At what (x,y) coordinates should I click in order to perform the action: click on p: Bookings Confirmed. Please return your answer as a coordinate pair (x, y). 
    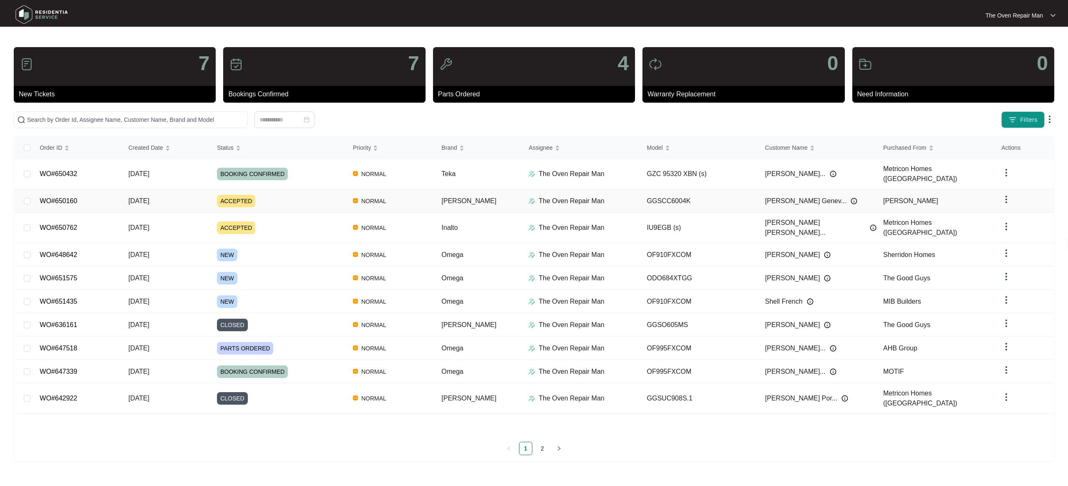
    Looking at the image, I should click on (327, 94).